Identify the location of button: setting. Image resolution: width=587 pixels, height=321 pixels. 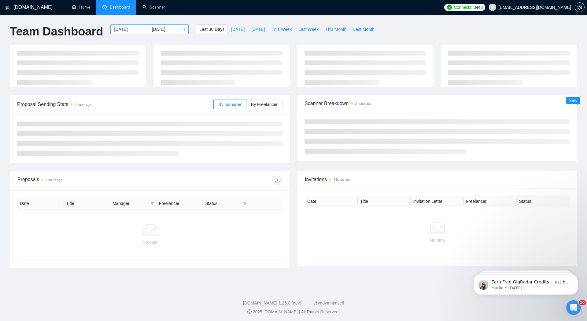
(579, 7).